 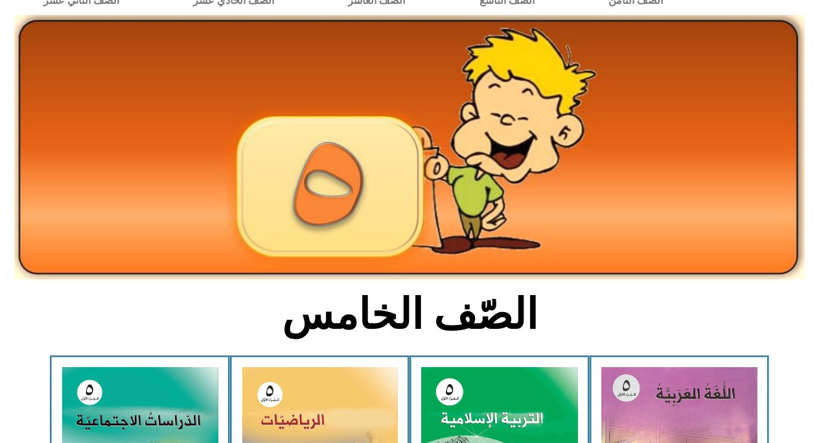 What do you see at coordinates (410, 314) in the screenshot?
I see `h2: الصّف الخامس` at bounding box center [410, 314].